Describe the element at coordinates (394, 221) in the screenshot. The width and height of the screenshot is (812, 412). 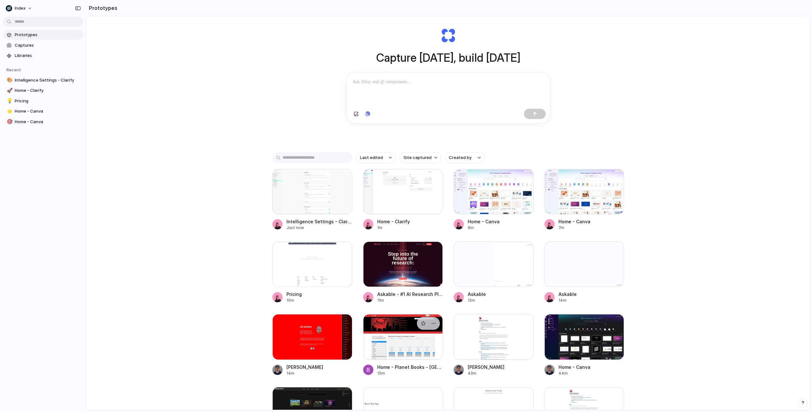
I see `div: Home - Clarify` at that location.